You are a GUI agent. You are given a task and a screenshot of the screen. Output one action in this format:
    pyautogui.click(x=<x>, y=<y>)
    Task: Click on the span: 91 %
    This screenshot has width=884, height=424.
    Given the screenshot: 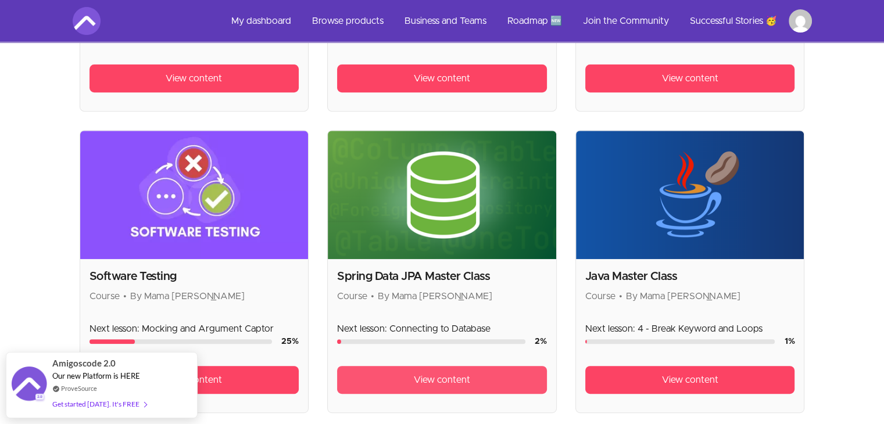 What is the action you would take?
    pyautogui.click(x=787, y=40)
    